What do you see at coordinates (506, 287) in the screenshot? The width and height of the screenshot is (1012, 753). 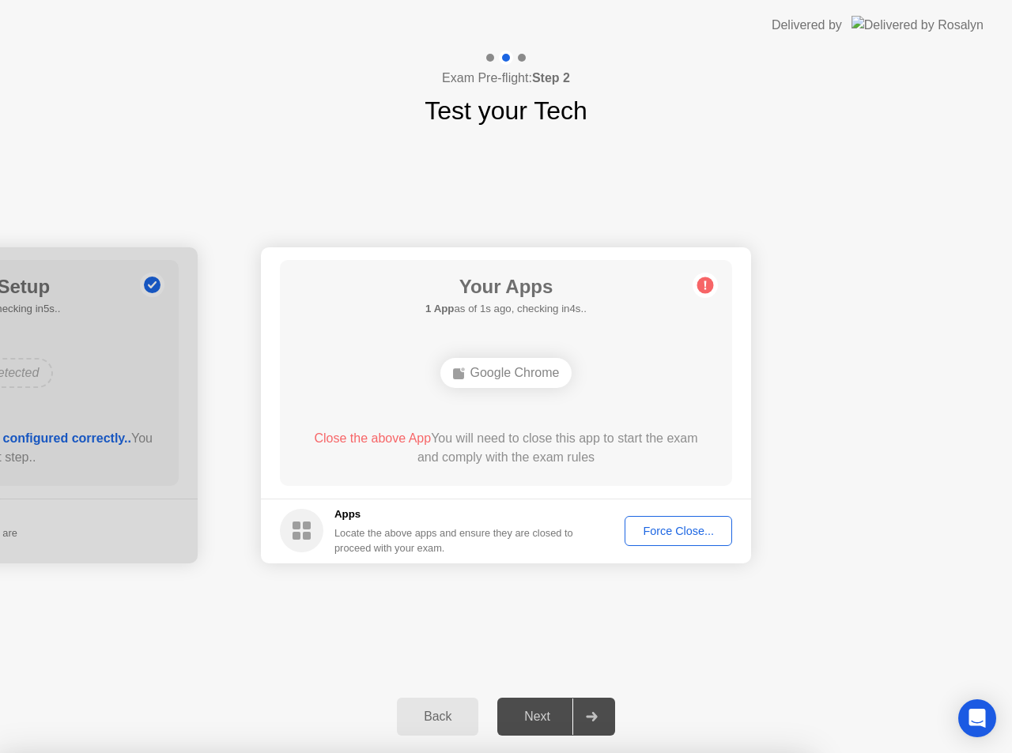 I see `h1: Your Apps` at bounding box center [506, 287].